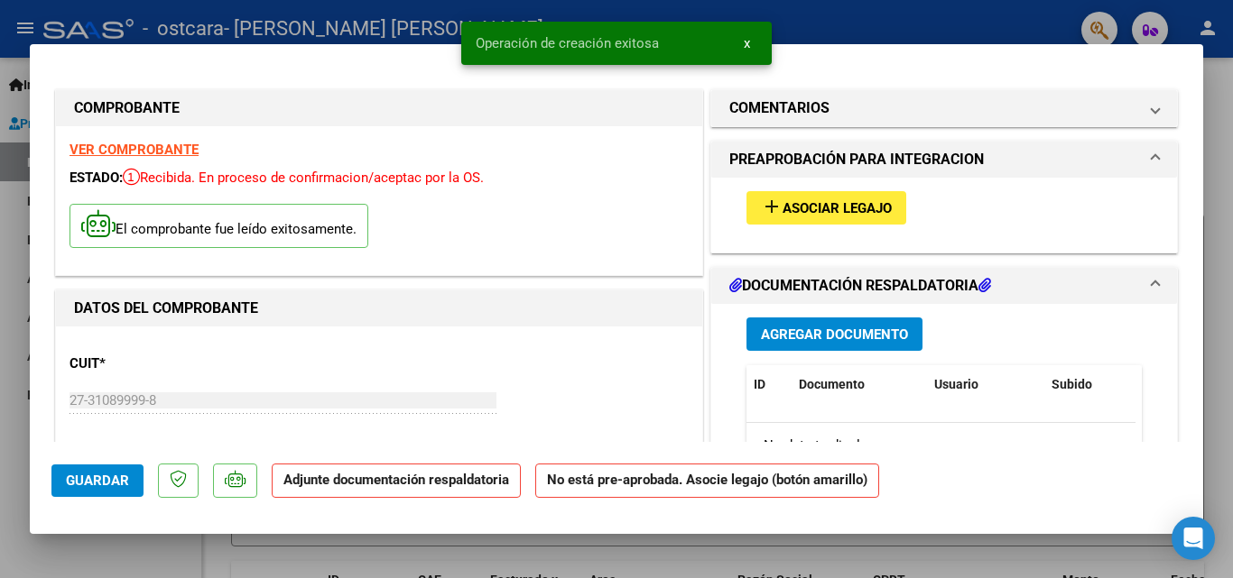 This screenshot has width=1233, height=578. What do you see at coordinates (1089, 384) in the screenshot?
I see `datatable-header-cell: Subido` at bounding box center [1089, 384].